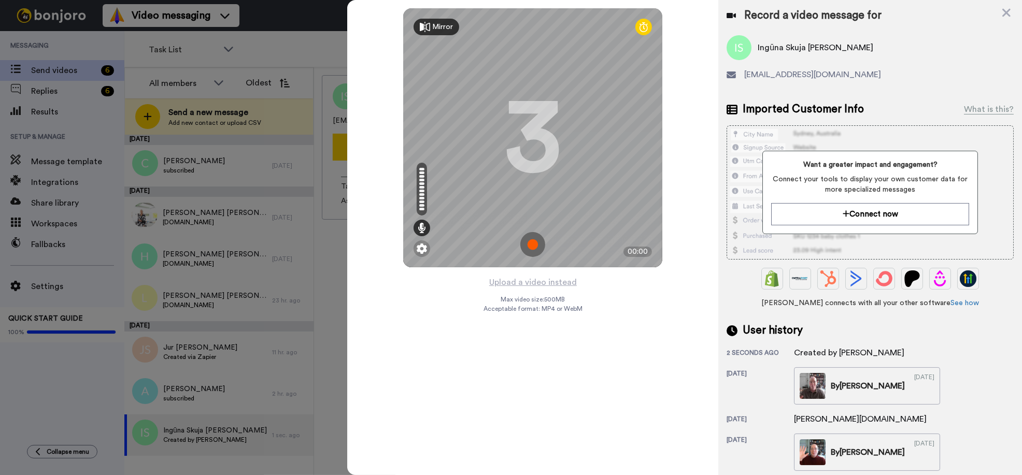 The width and height of the screenshot is (1022, 475). What do you see at coordinates (800, 279) in the screenshot?
I see `img: Ontraport` at bounding box center [800, 279].